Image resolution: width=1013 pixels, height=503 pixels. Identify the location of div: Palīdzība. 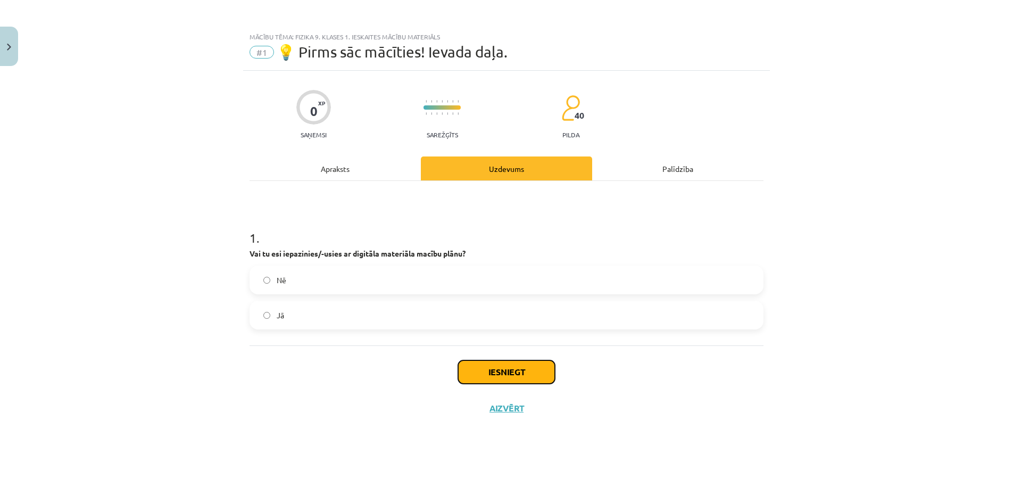
(678, 168).